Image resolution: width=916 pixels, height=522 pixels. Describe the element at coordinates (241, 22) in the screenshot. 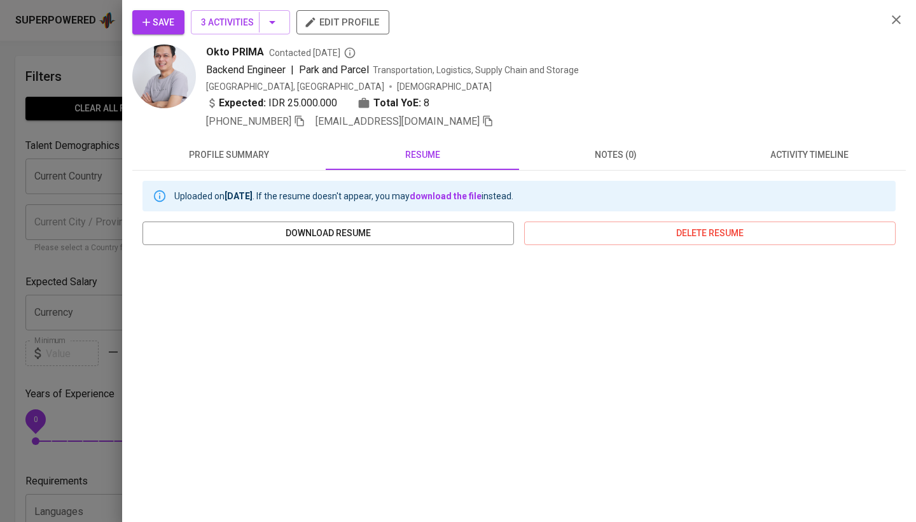

I see `button: 3 Activities` at that location.